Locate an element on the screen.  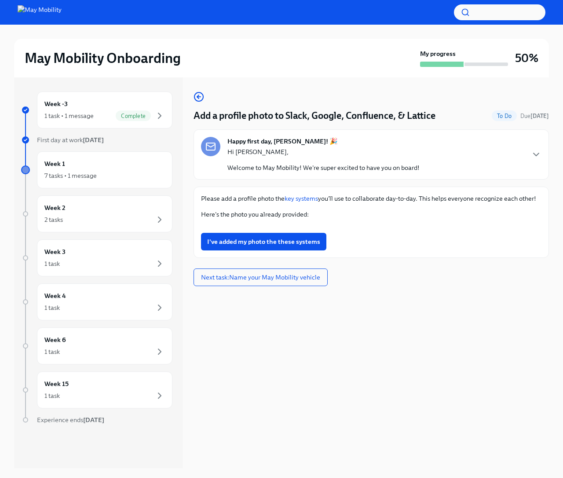
a: Week 61 task is located at coordinates (97, 346).